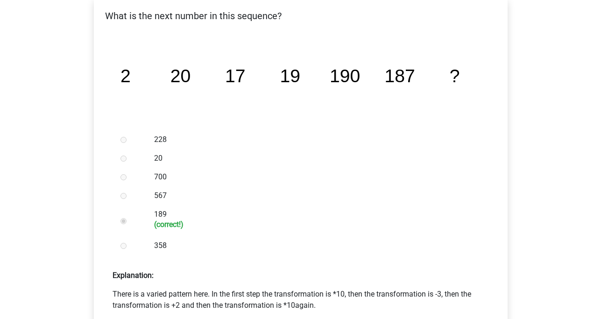  What do you see at coordinates (315, 218) in the screenshot?
I see `label: 189` at bounding box center [315, 218].